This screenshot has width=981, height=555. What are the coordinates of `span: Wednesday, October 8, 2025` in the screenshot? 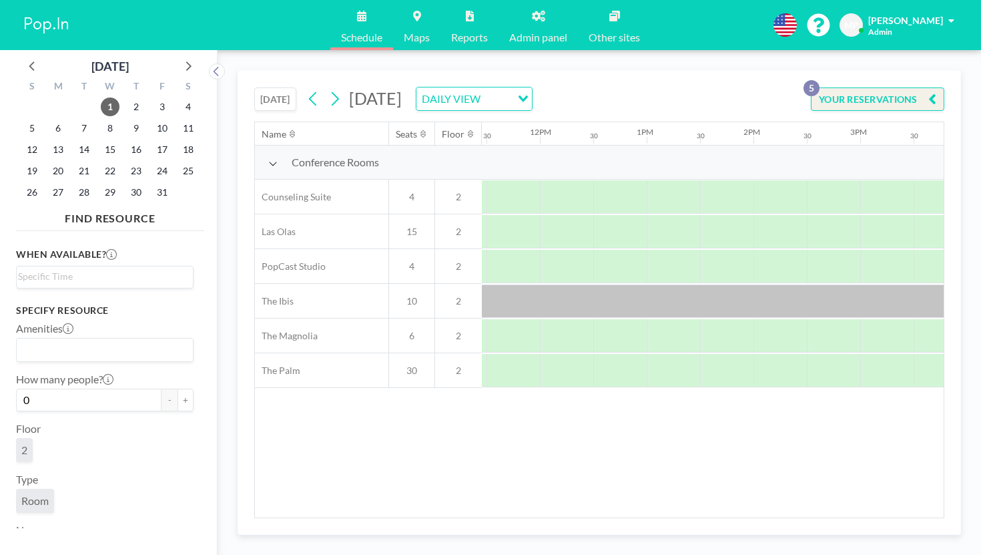 It's located at (110, 128).